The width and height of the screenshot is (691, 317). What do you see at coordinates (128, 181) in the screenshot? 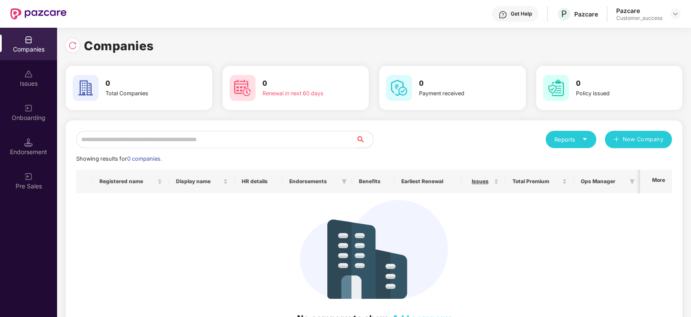
I see `span: Registered name` at bounding box center [128, 181].